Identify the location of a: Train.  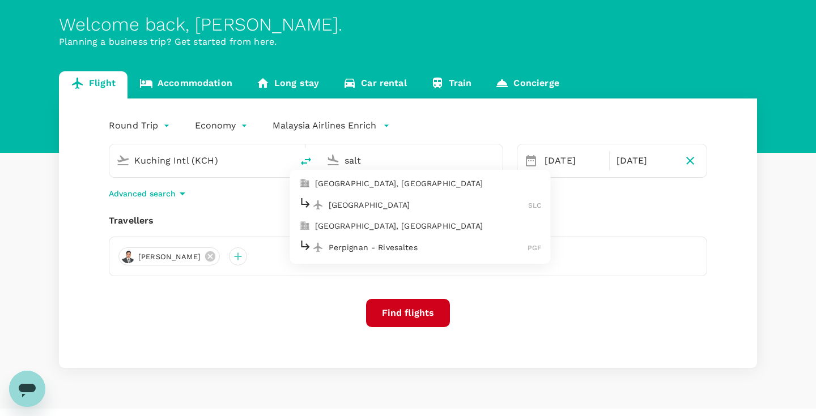
(451, 85).